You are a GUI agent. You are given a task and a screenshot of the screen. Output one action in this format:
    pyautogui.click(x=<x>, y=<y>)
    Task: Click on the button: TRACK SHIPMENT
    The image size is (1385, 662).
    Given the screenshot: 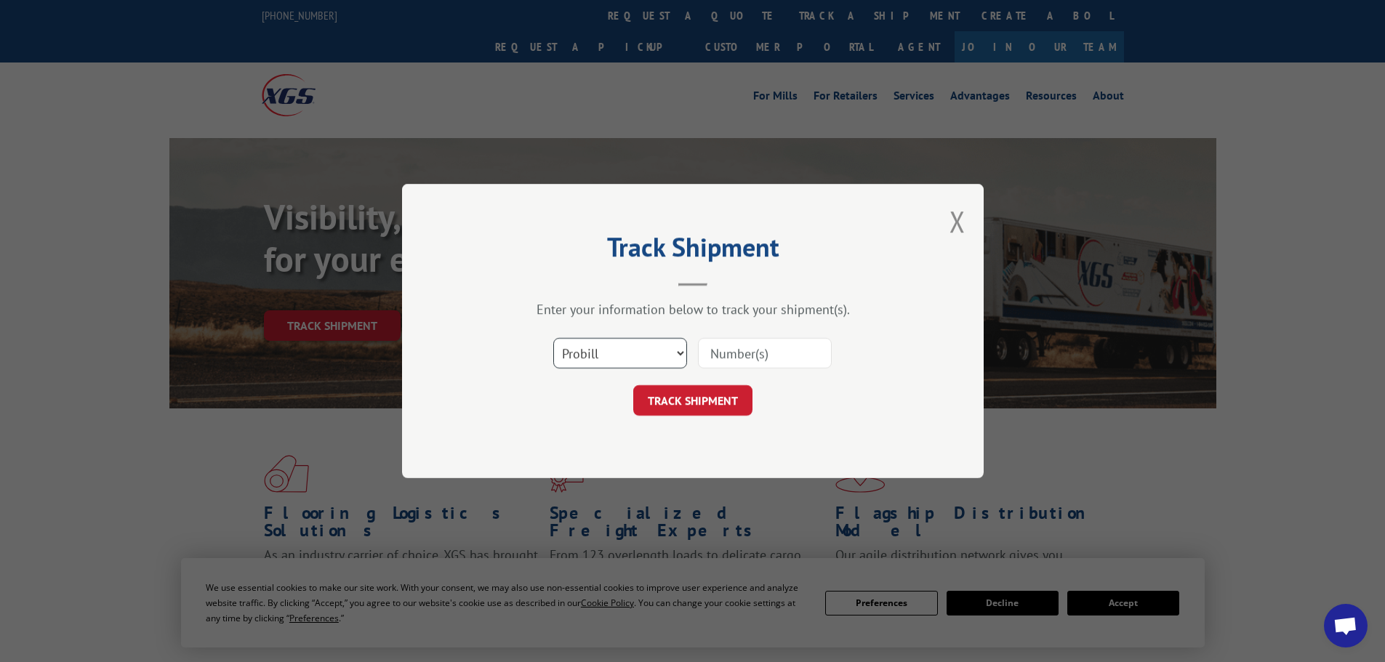 What is the action you would take?
    pyautogui.click(x=693, y=401)
    